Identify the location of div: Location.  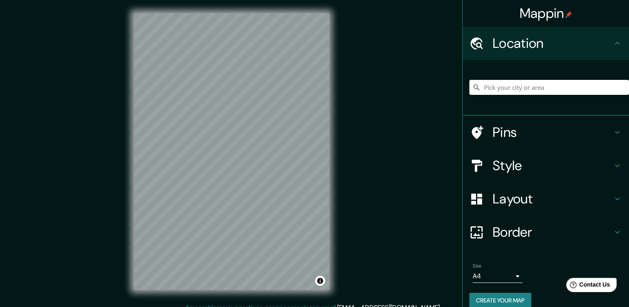
(546, 43).